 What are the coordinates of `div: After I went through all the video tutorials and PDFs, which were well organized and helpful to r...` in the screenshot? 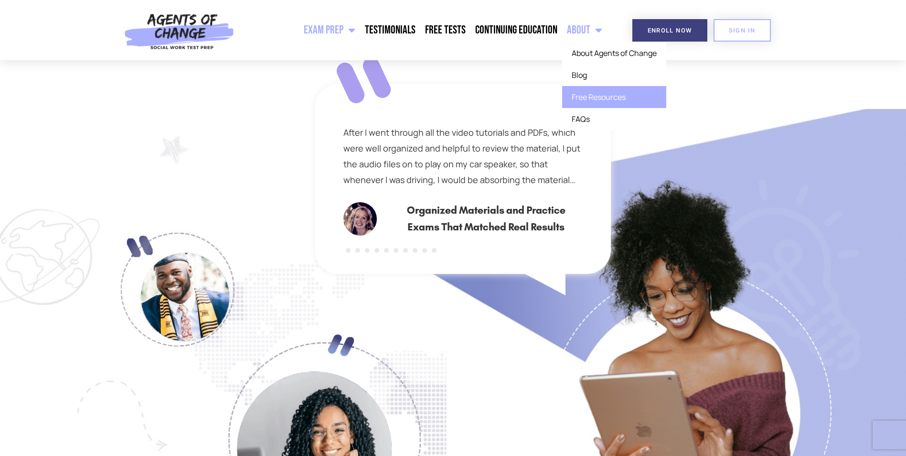 It's located at (463, 156).